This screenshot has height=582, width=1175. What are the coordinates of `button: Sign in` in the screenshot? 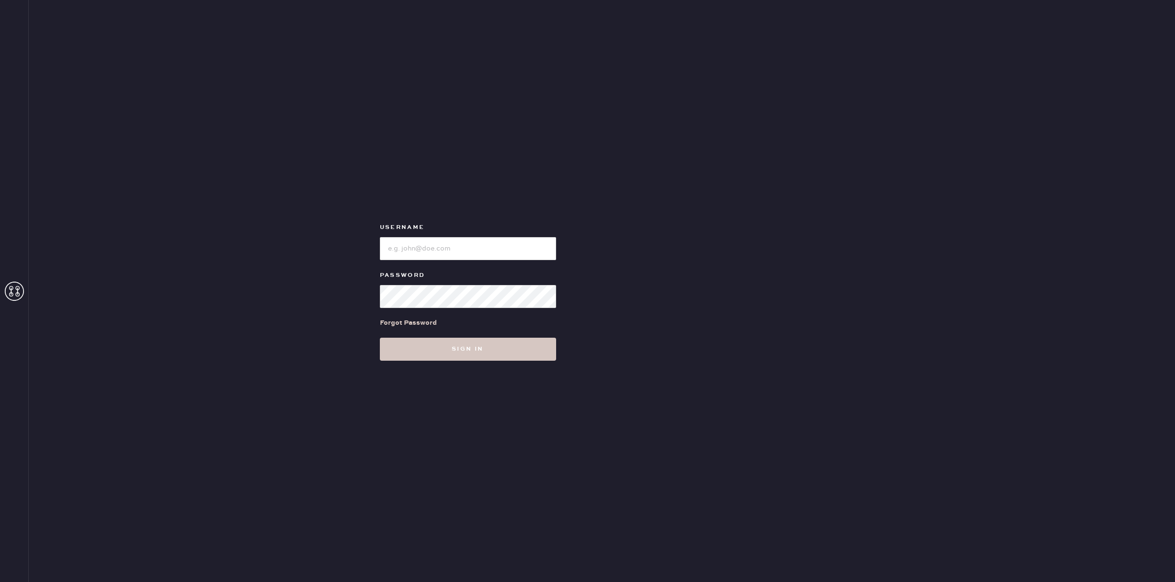 It's located at (468, 349).